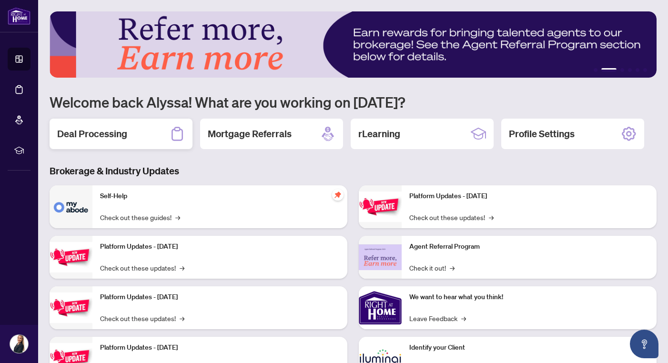  What do you see at coordinates (379, 134) in the screenshot?
I see `h2: rLearning` at bounding box center [379, 134].